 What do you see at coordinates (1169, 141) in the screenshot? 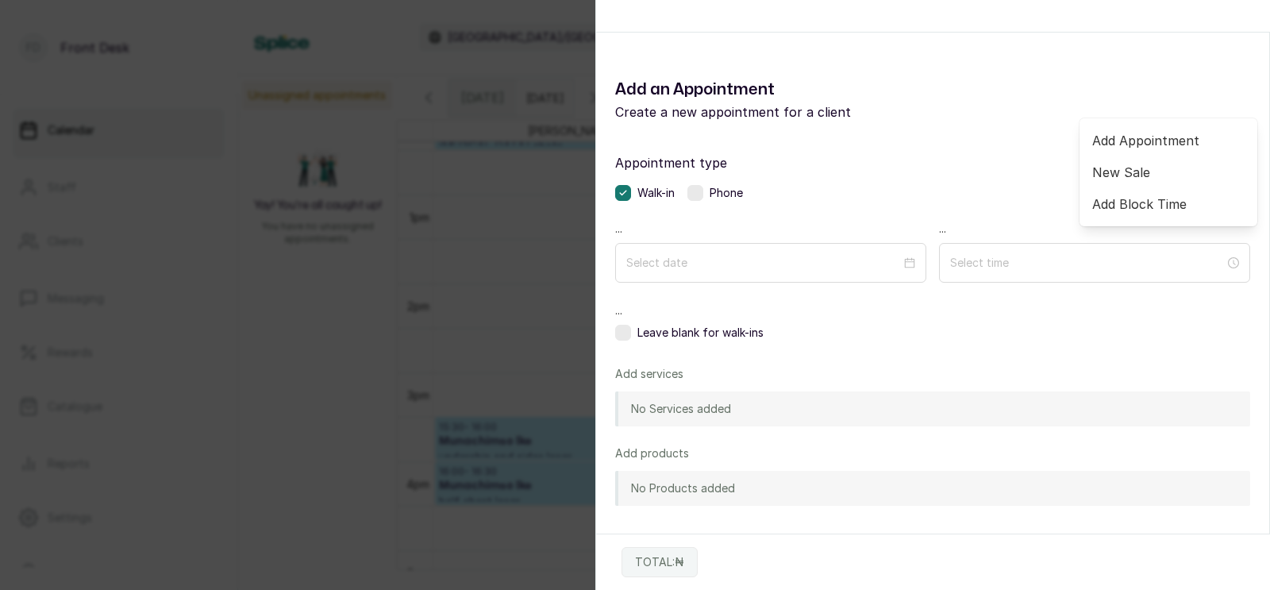
I see `span: Add Appointment` at bounding box center [1169, 141].